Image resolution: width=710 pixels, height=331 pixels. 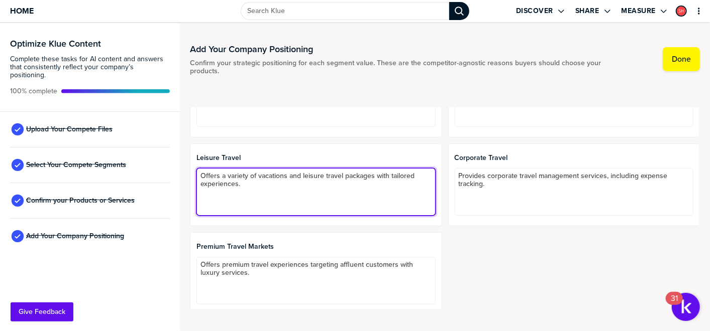 I want to click on div: Search Klue, so click(x=459, y=11).